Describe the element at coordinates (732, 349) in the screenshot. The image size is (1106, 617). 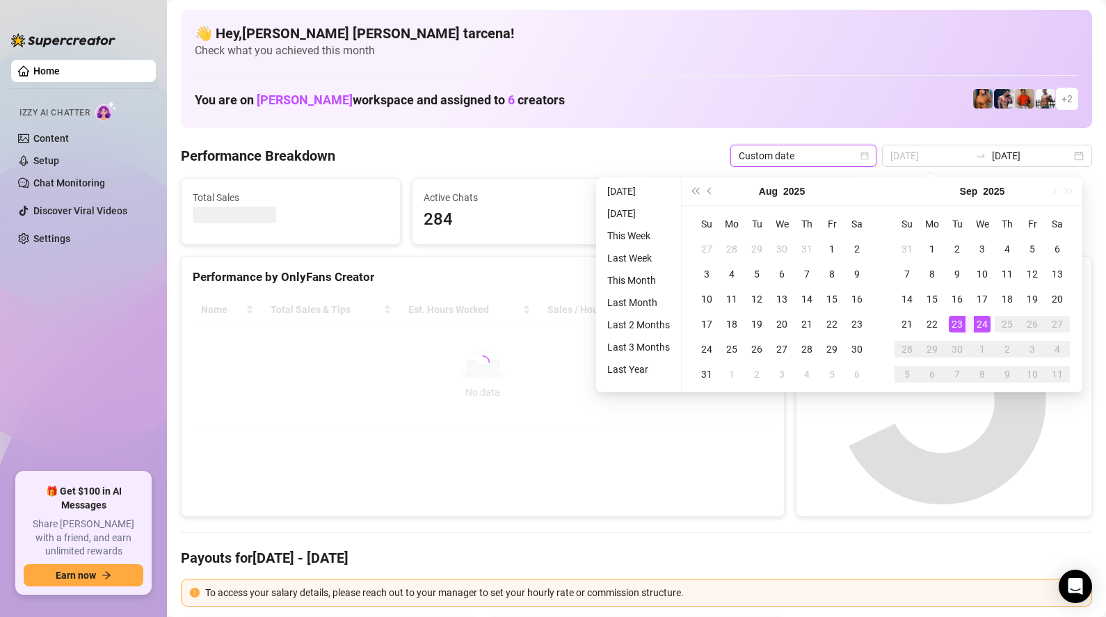
I see `td: 2025-08-25` at that location.